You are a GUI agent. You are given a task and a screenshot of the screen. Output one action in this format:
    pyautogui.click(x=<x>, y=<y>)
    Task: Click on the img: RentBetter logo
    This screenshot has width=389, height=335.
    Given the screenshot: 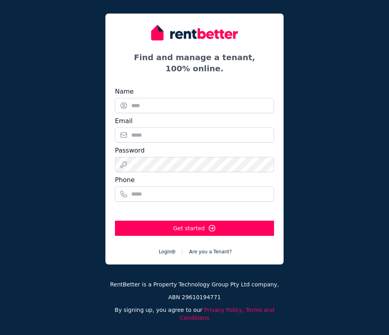 What is the action you would take?
    pyautogui.click(x=195, y=33)
    